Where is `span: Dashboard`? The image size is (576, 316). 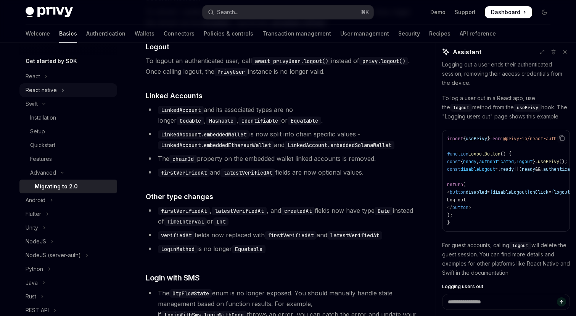
span: Dashboard is located at coordinates (506, 12).